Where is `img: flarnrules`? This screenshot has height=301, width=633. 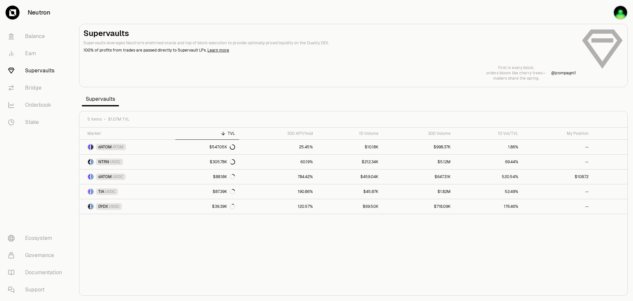 img: flarnrules is located at coordinates (621, 13).